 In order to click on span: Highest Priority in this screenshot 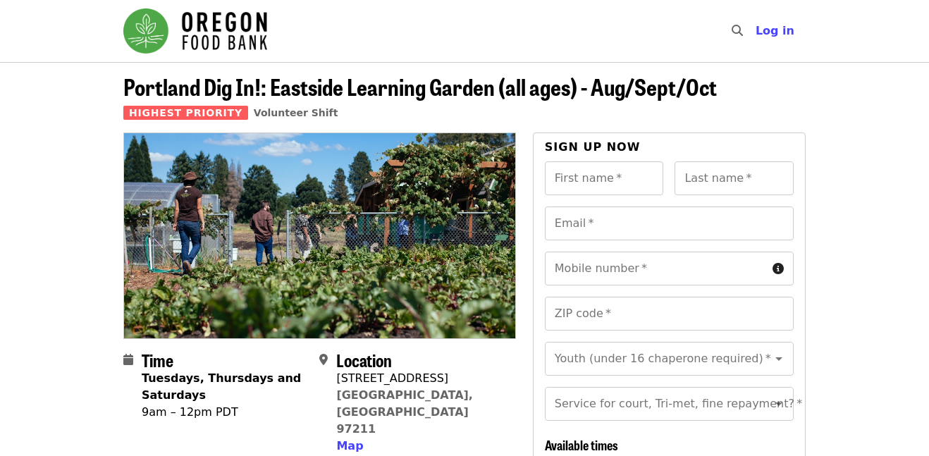, I will do `click(185, 113)`.